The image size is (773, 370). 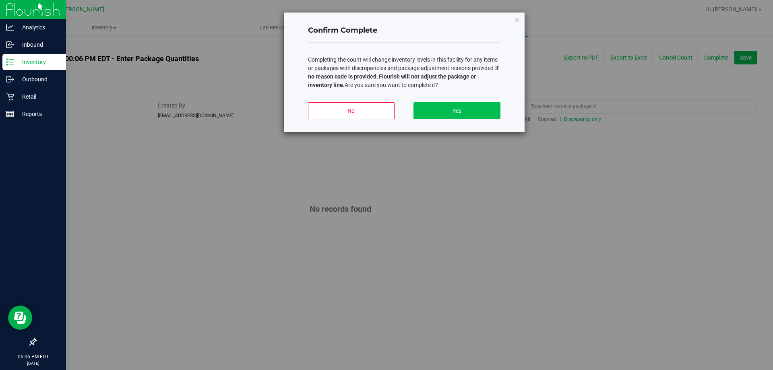 I want to click on inline-svg: Analytics, so click(x=10, y=27).